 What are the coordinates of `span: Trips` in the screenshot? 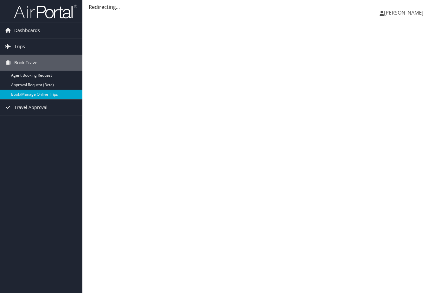 It's located at (20, 47).